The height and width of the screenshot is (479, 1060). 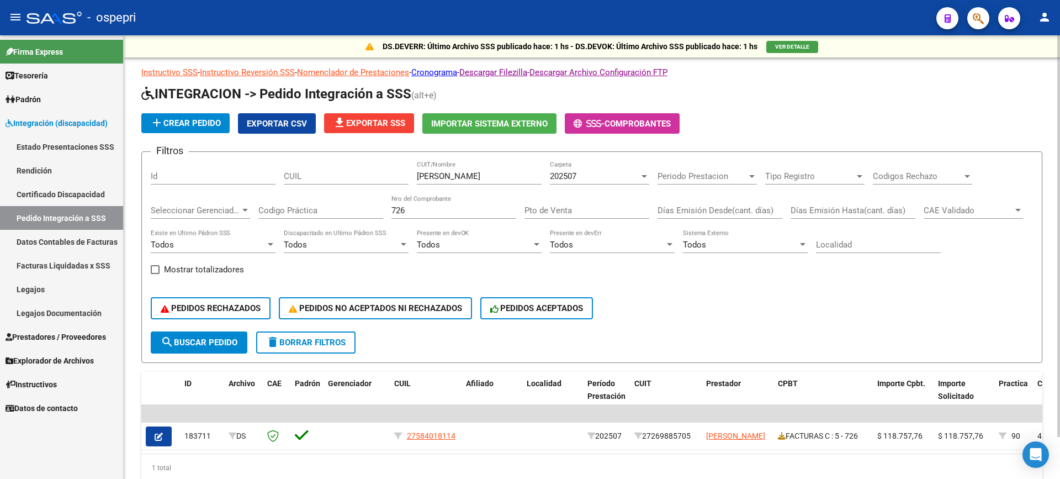 I want to click on mat-icon: person, so click(x=1045, y=17).